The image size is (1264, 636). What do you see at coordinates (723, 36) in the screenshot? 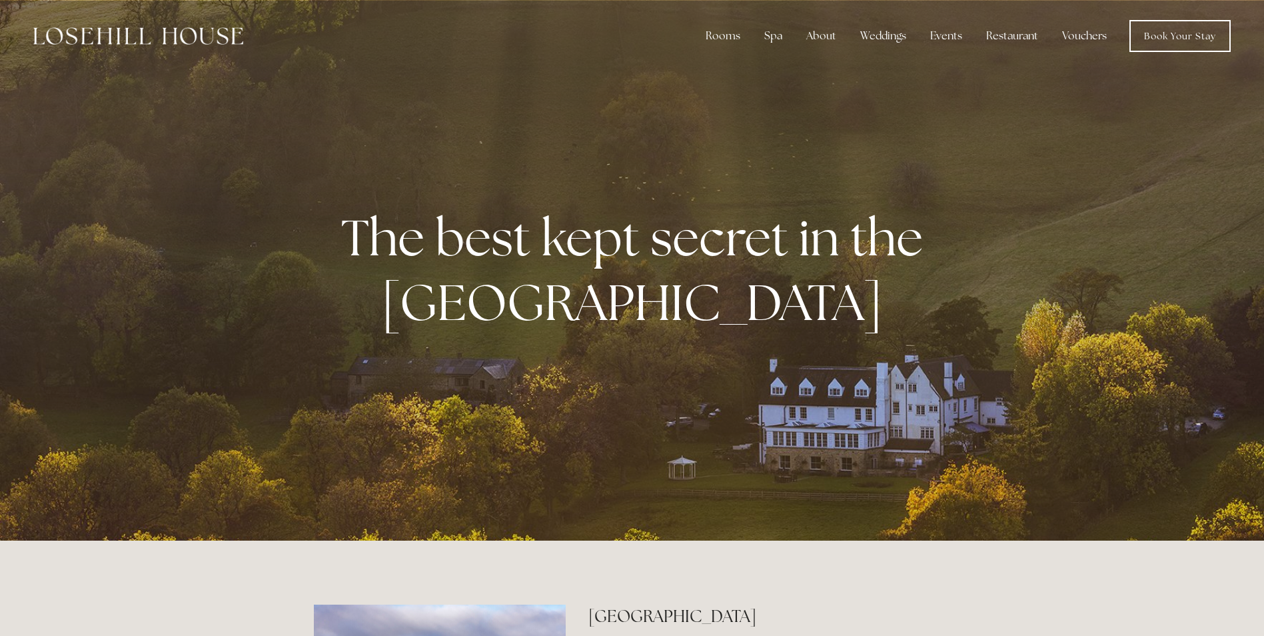
I see `div: Rooms` at bounding box center [723, 36].